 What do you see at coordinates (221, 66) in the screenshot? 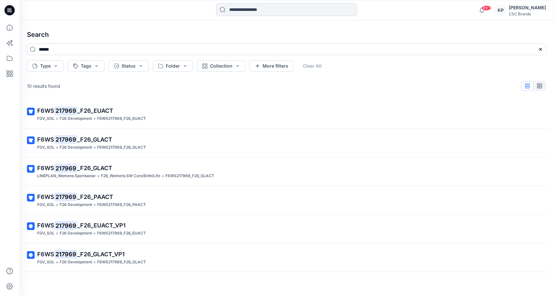
I see `button: Collection` at bounding box center [221, 66].